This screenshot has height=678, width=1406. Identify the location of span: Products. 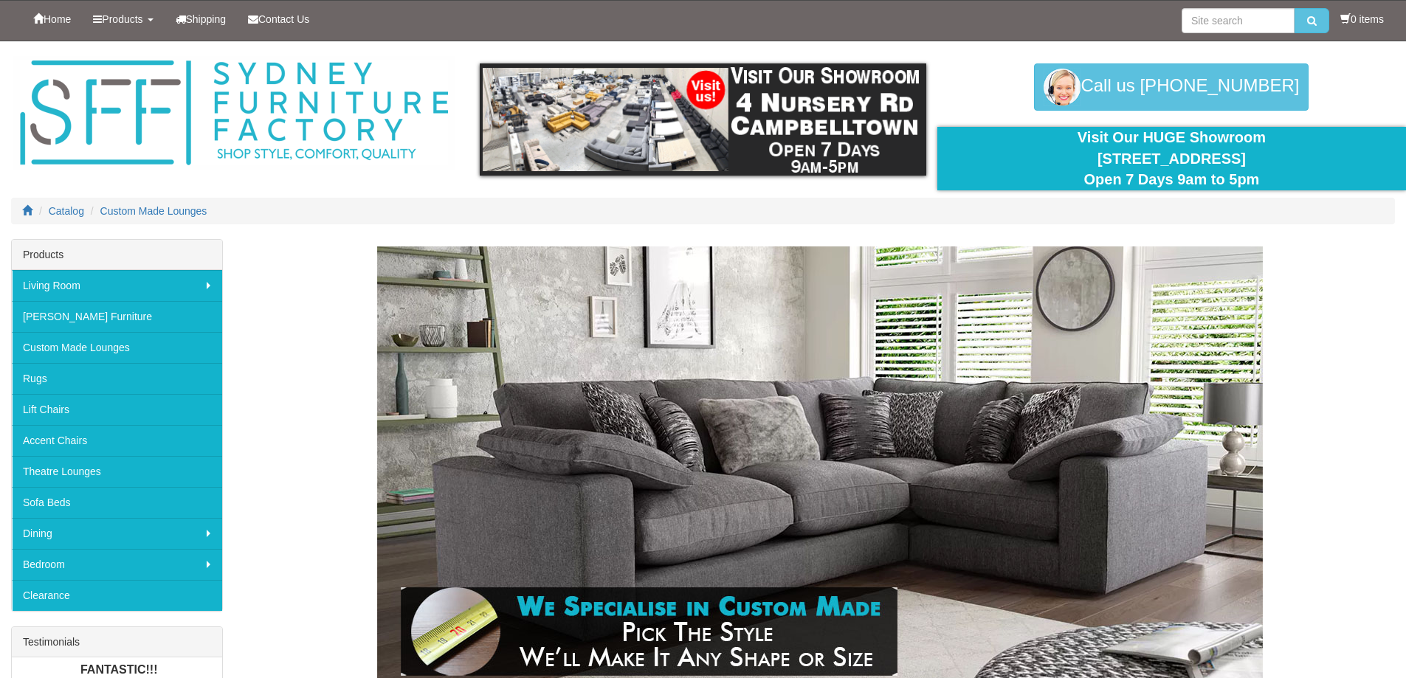
(122, 19).